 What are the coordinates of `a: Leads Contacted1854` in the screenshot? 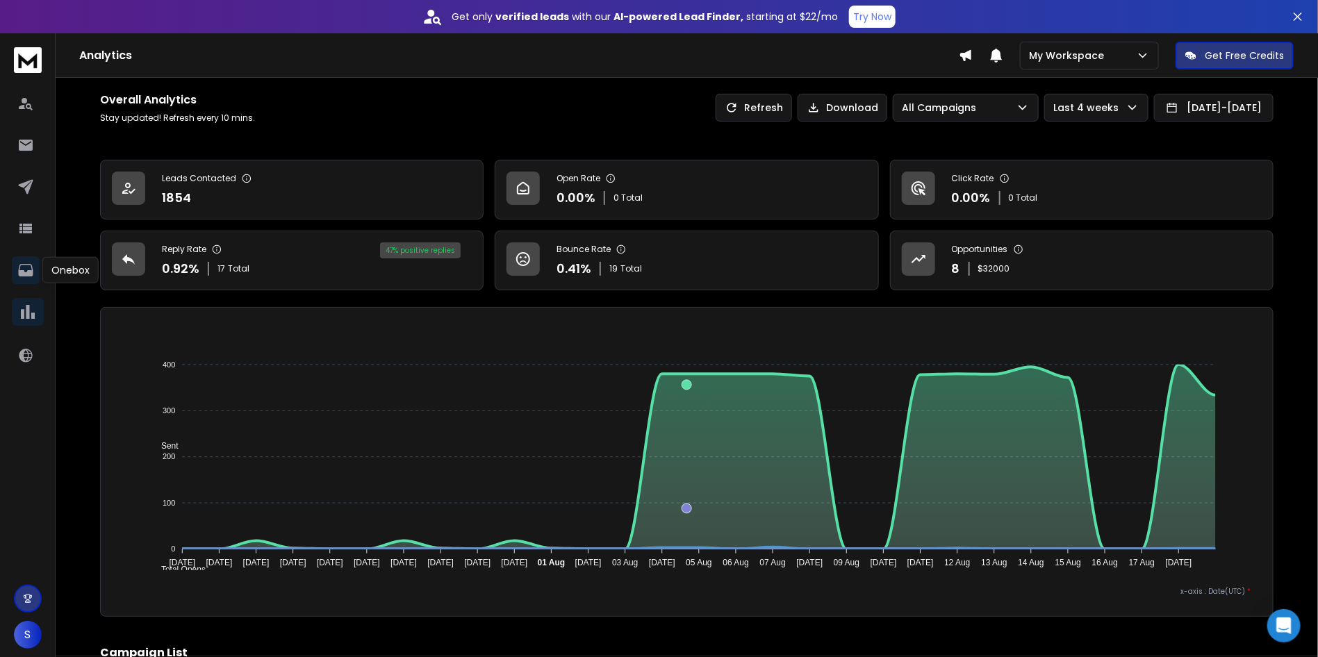 It's located at (292, 190).